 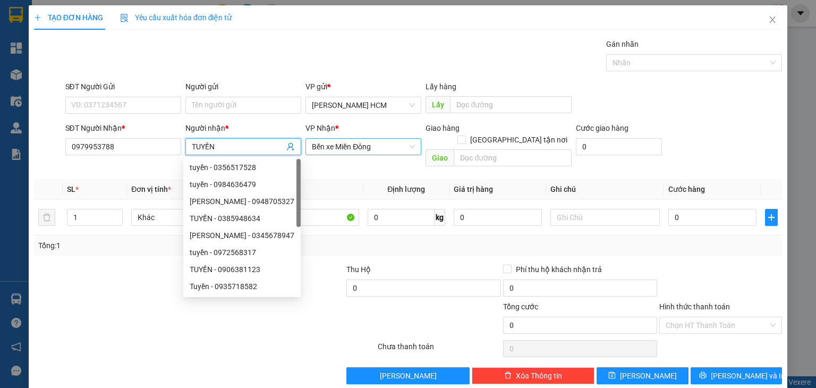 What do you see at coordinates (123, 128) in the screenshot?
I see `div: SĐT Người Nhận` at bounding box center [123, 128].